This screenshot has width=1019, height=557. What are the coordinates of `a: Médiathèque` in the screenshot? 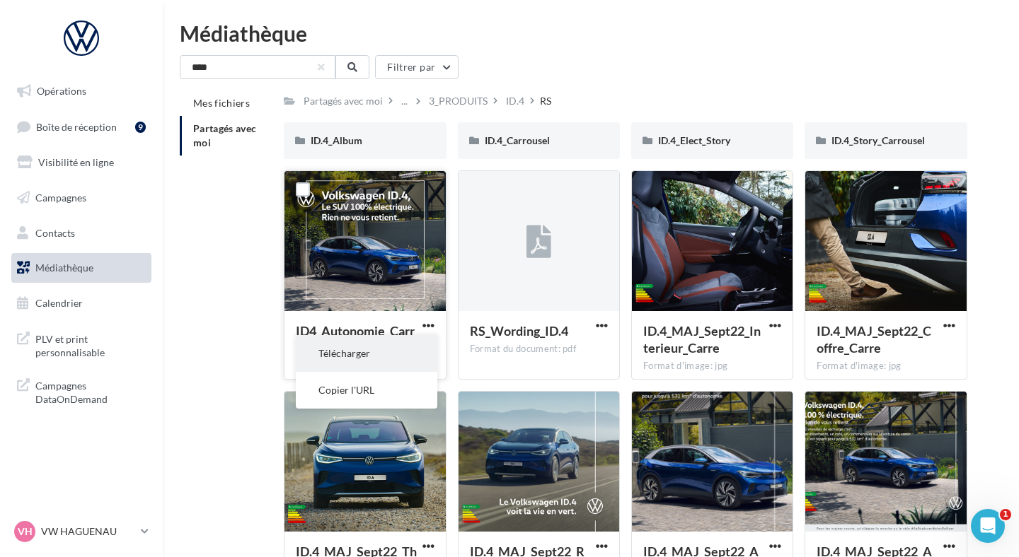 It's located at (81, 268).